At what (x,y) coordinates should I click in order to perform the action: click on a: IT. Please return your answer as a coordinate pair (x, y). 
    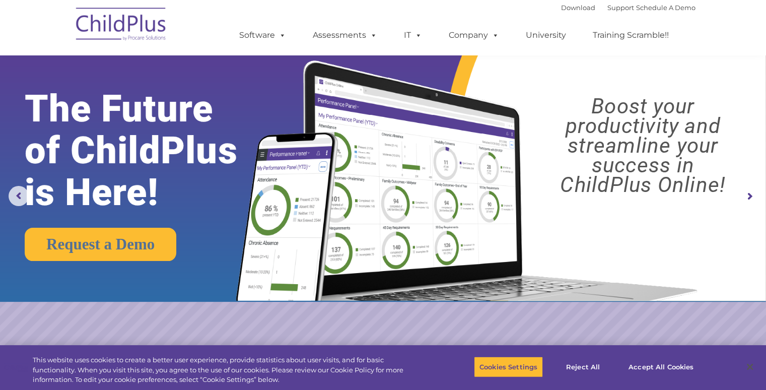
    Looking at the image, I should click on (413, 35).